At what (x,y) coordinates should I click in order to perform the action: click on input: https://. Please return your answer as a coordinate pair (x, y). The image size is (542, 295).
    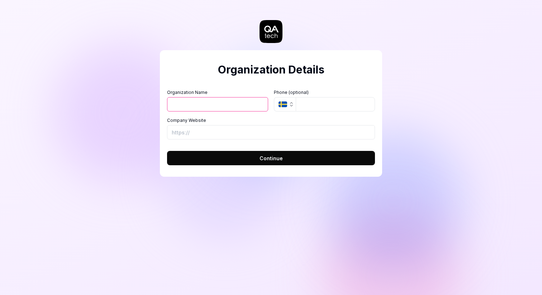
    Looking at the image, I should click on (271, 132).